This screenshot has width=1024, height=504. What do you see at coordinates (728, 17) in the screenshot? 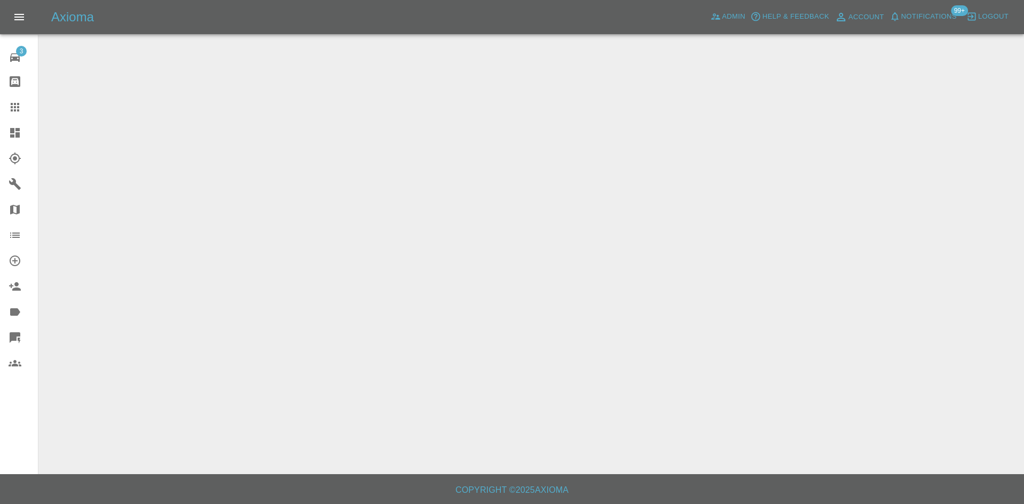
I see `a: Admin` at bounding box center [728, 17].